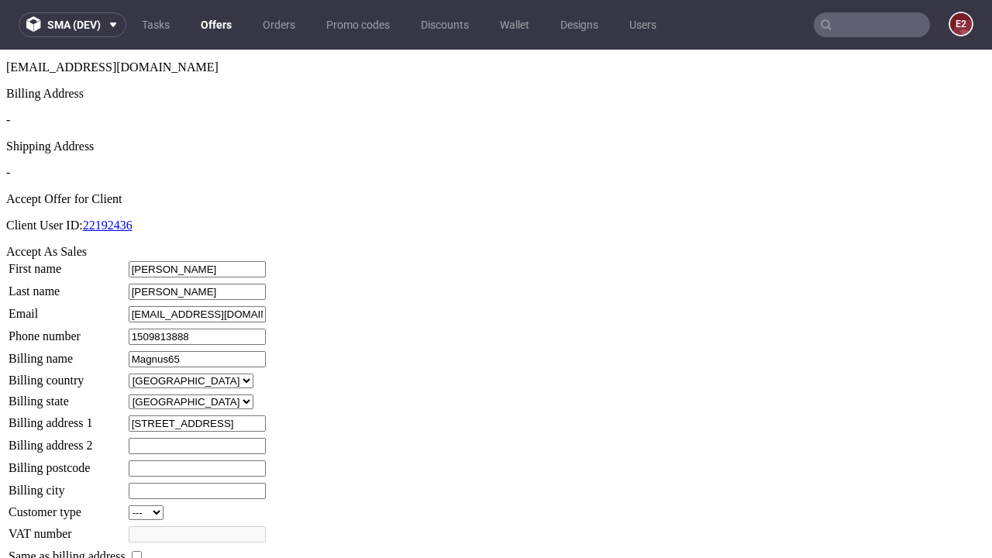 The image size is (992, 558). Describe the element at coordinates (67, 309) in the screenshot. I see `td: Billing name` at that location.